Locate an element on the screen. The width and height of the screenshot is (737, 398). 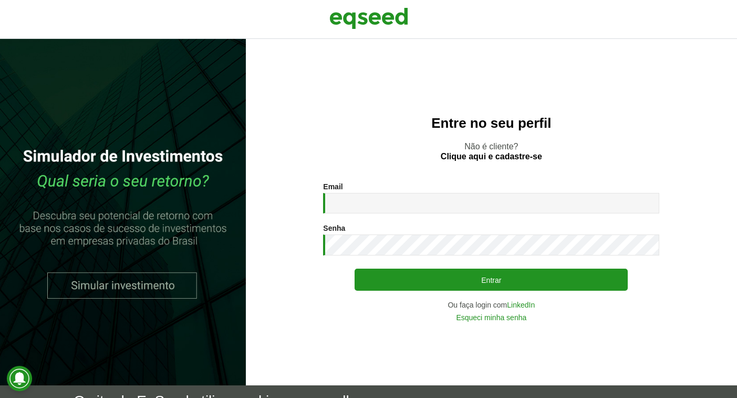
a: Clique aqui e cadastre-se is located at coordinates (491, 157).